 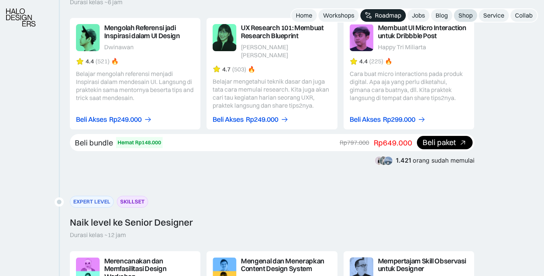 What do you see at coordinates (465, 15) in the screenshot?
I see `a: Shop` at bounding box center [465, 15].